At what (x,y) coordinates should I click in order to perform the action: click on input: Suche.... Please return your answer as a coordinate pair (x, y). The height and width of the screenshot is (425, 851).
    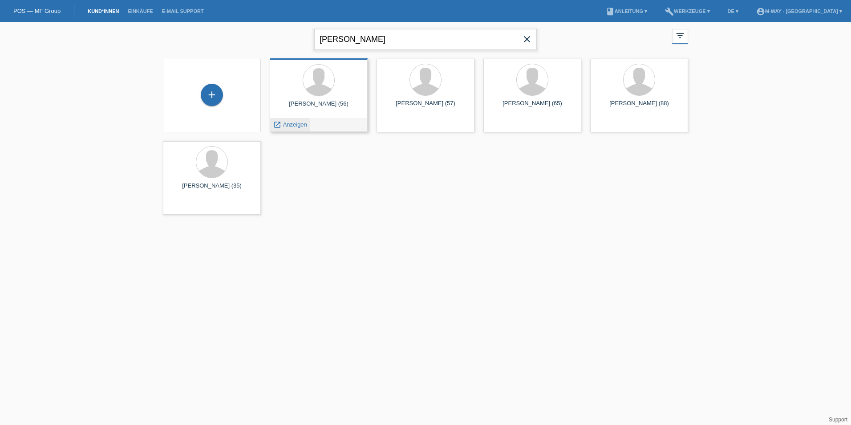
    Looking at the image, I should click on (425, 39).